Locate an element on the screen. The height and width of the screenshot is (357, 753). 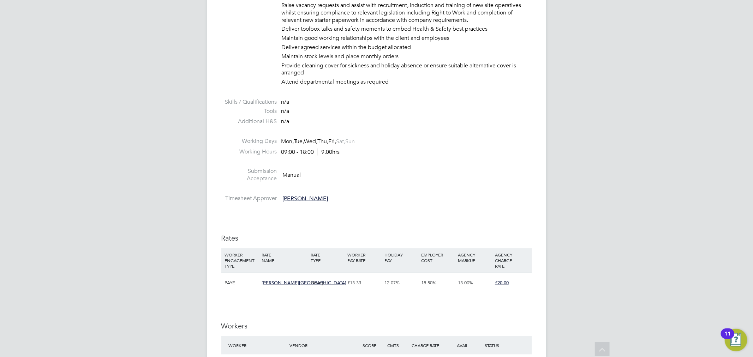
div: EMPLOYER COST is located at coordinates (438, 258).